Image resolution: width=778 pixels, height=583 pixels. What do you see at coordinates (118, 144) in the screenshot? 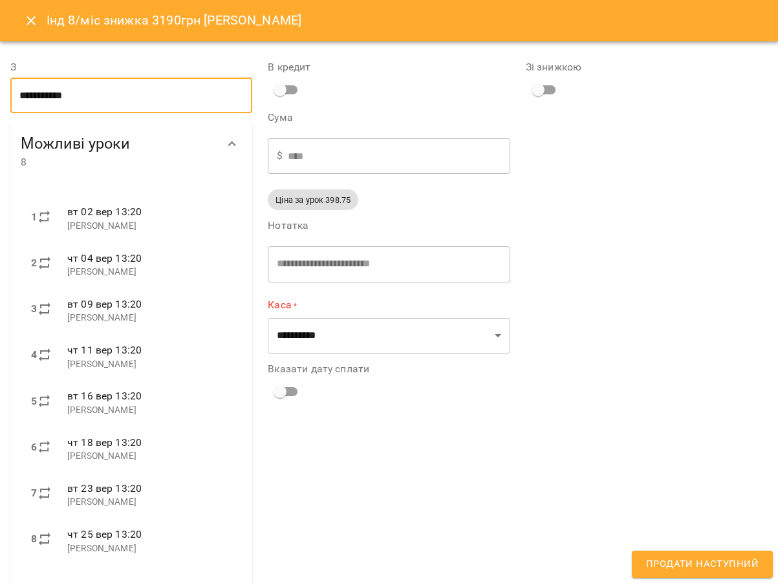
I see `span: Можливі уроки` at bounding box center [118, 144].